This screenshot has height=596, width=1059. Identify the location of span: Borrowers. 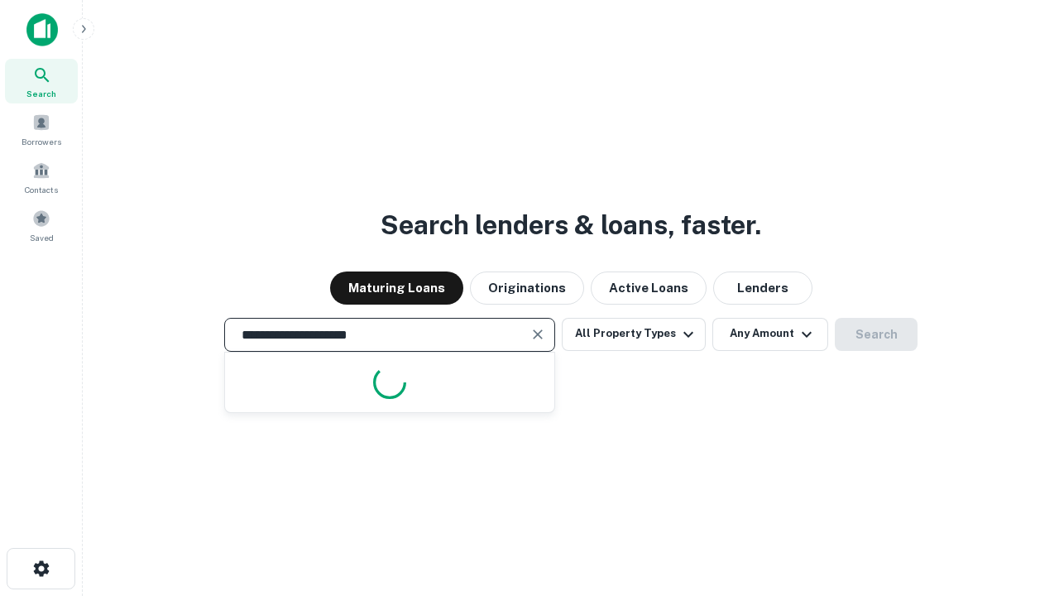
(41, 141).